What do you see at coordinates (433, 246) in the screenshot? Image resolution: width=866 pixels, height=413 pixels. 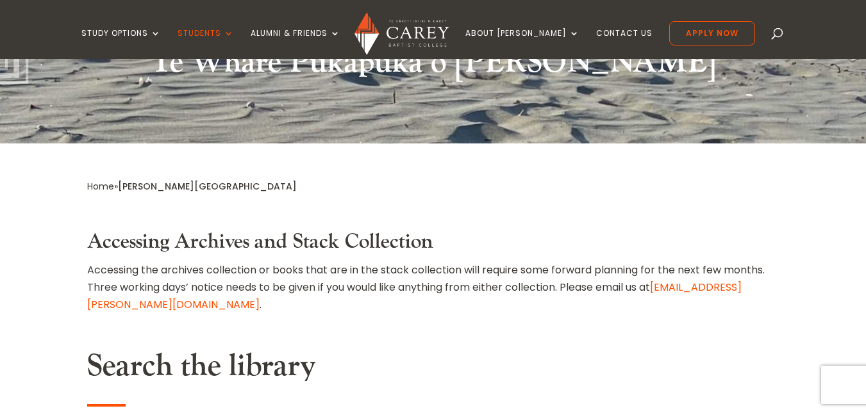 I see `h3: Accessing Archives and Stack Collection` at bounding box center [433, 246].